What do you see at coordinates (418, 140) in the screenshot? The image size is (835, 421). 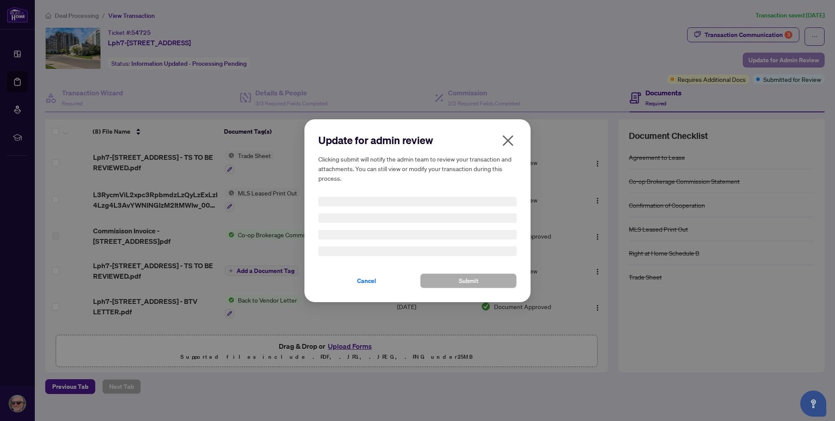 I see `h2: Update for admin review` at bounding box center [418, 140].